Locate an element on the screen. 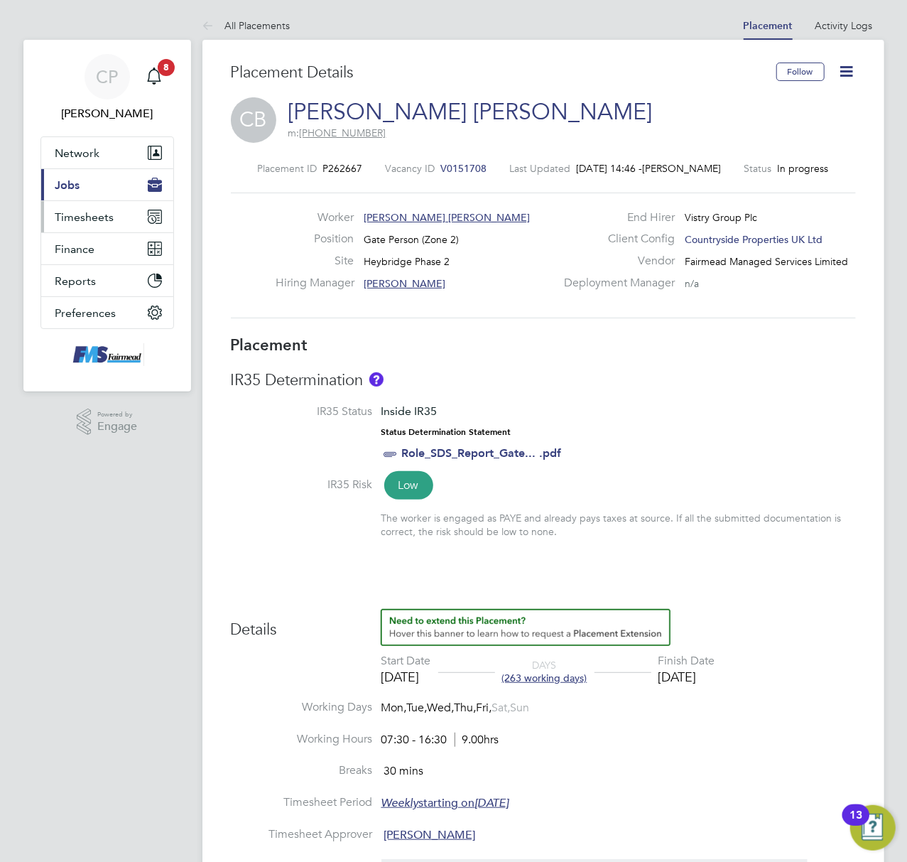 The height and width of the screenshot is (862, 907). label: Vendor is located at coordinates (615, 261).